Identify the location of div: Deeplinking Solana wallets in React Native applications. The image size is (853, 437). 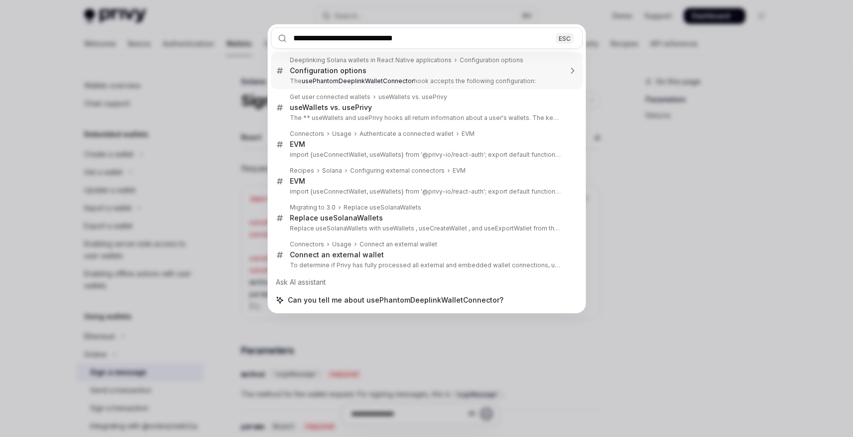
(370, 60).